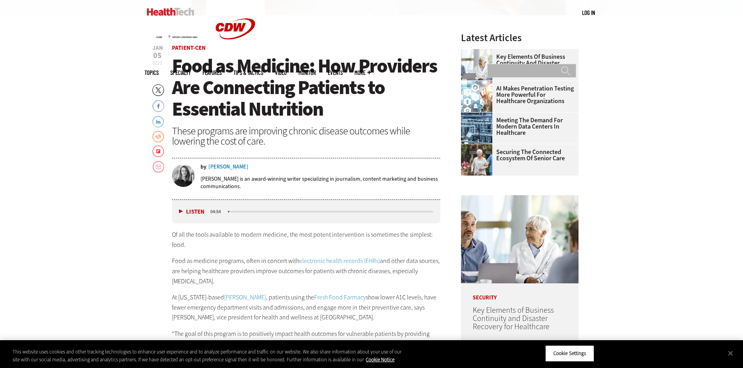  What do you see at coordinates (152, 72) in the screenshot?
I see `span: Topics` at bounding box center [152, 72].